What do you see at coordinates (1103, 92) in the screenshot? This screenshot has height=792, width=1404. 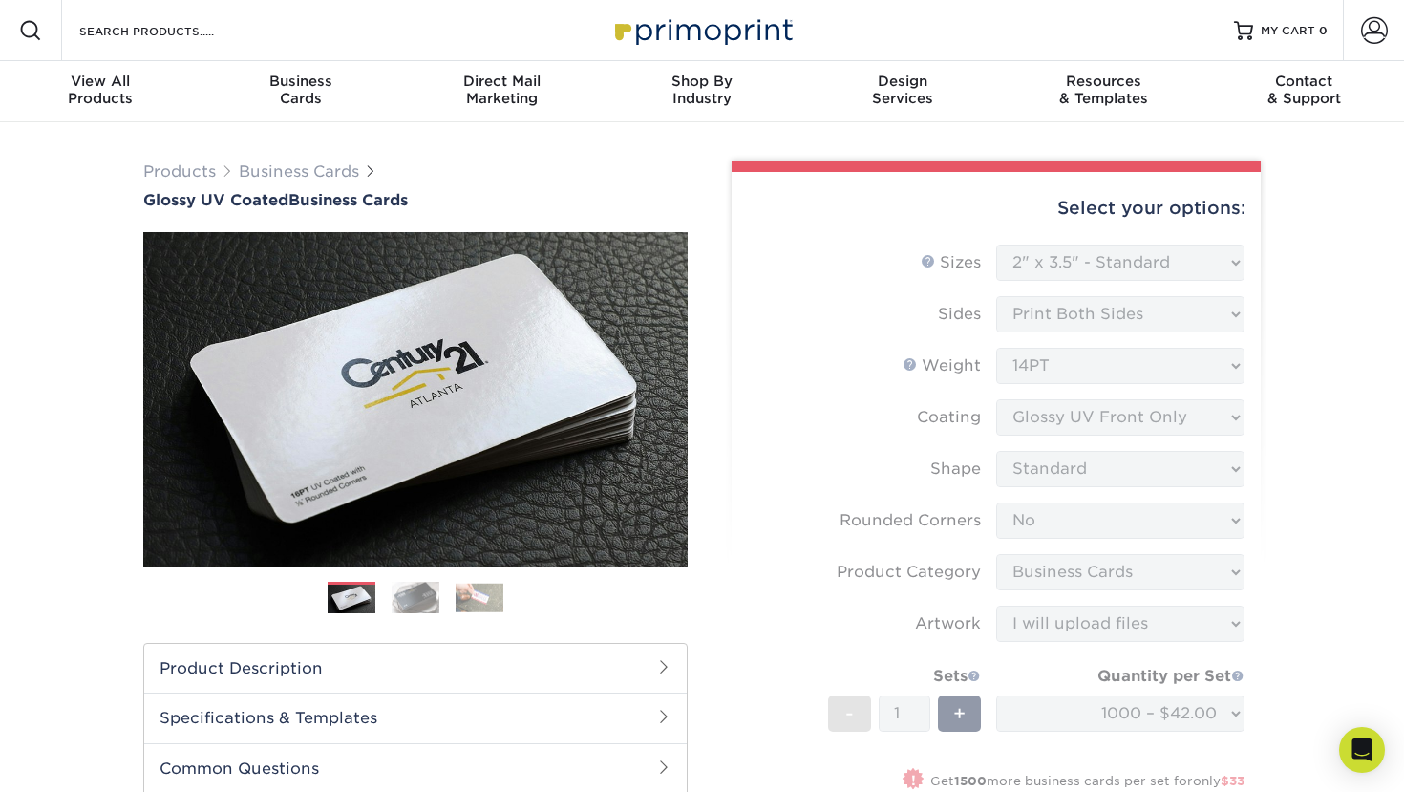 I see `a: Resources& Templates` at bounding box center [1103, 92].